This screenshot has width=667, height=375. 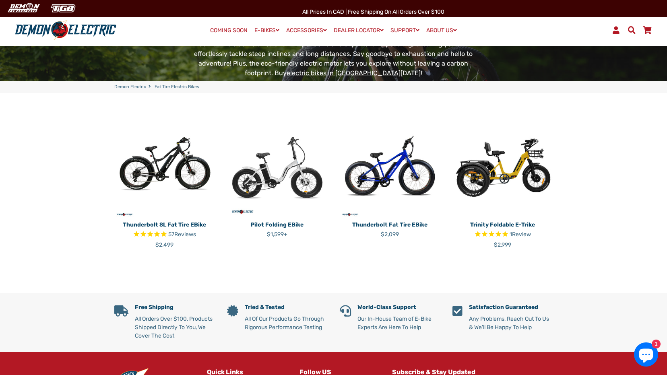 What do you see at coordinates (399, 323) in the screenshot?
I see `p: Our In-House Team of E-Bike Experts Are Here To Help` at bounding box center [399, 323].